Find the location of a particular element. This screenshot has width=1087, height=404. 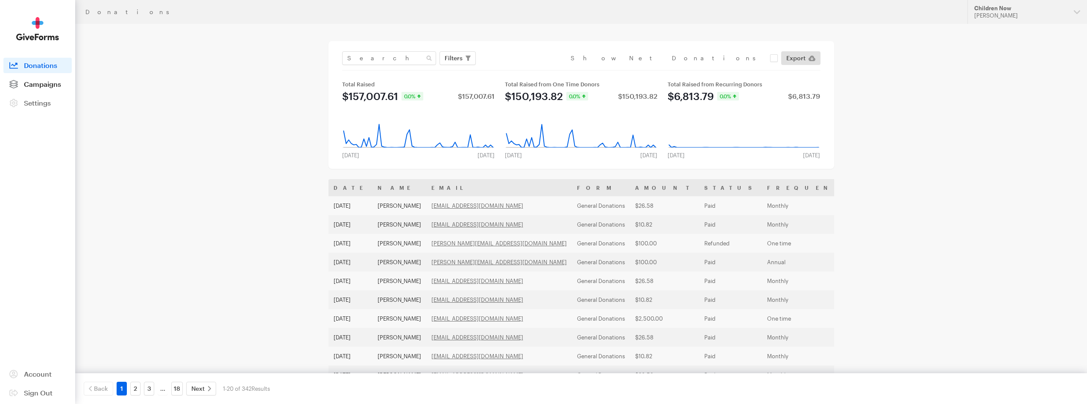

span: Sign Out is located at coordinates (38, 392).